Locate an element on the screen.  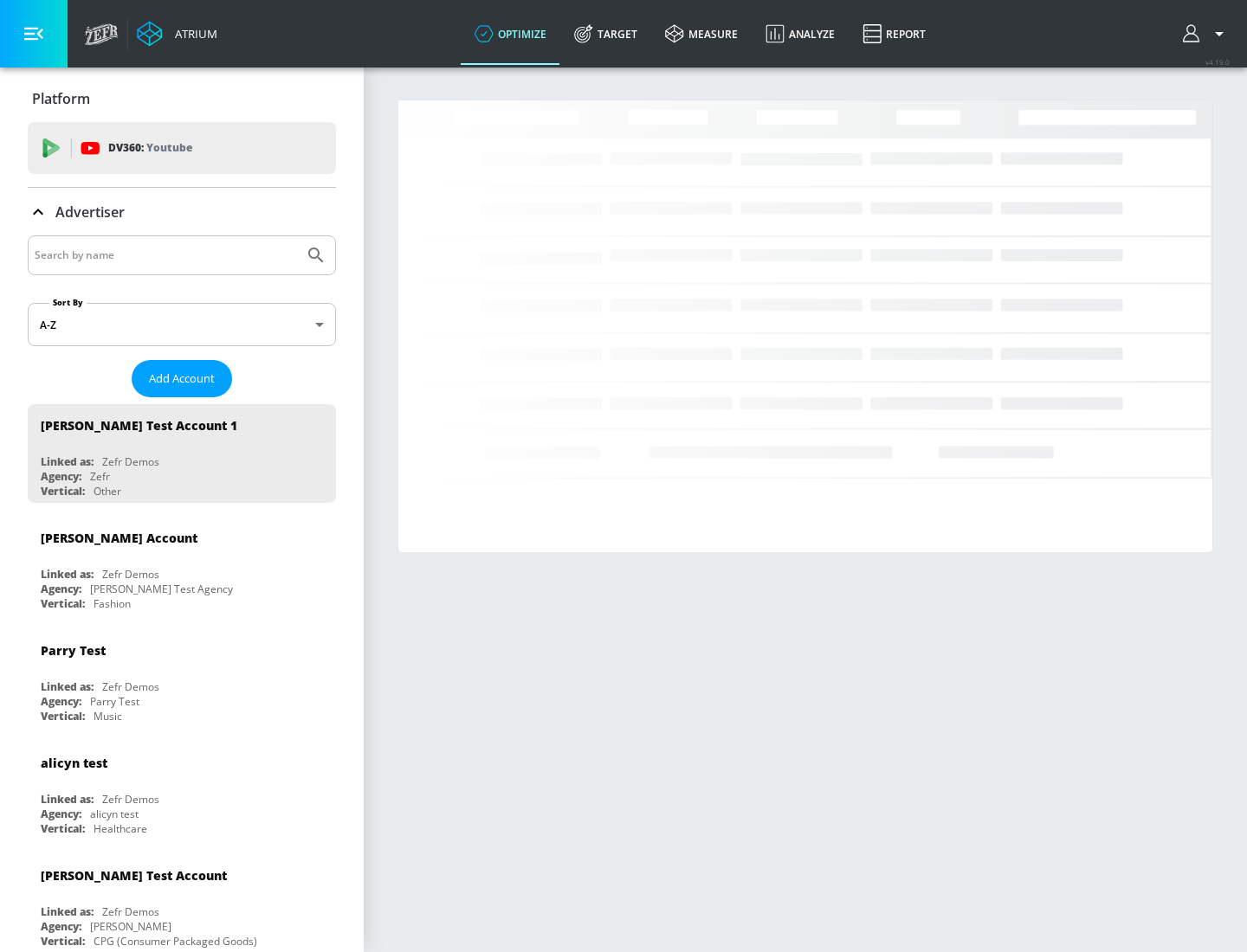
a: Atrium is located at coordinates (177, 34).